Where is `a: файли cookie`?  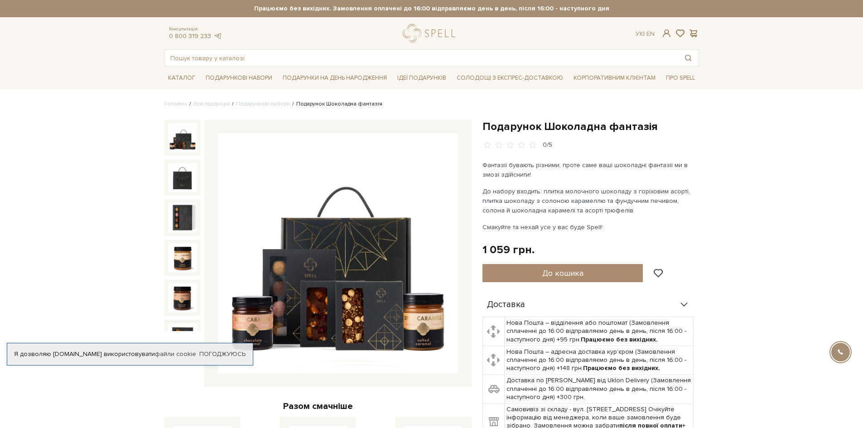
a: файли cookie is located at coordinates (175, 354).